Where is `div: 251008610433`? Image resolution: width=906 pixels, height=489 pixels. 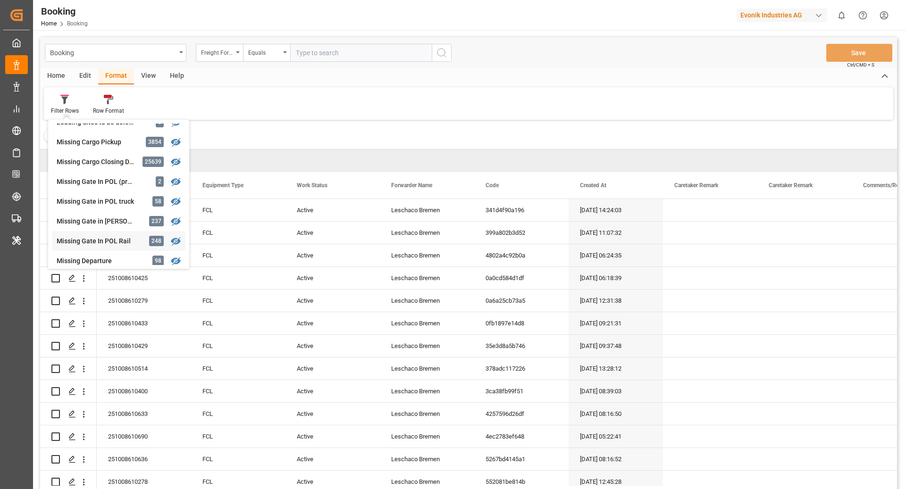
div: 251008610433 is located at coordinates (144, 323).